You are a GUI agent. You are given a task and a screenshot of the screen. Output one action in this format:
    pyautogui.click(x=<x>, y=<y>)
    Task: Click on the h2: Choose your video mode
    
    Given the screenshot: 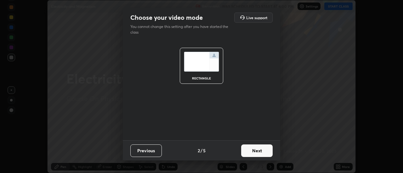 What is the action you would take?
    pyautogui.click(x=166, y=18)
    